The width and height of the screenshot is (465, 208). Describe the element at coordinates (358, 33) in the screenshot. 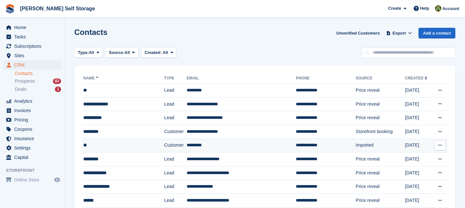

I see `a: Unverified Customers` at that location.